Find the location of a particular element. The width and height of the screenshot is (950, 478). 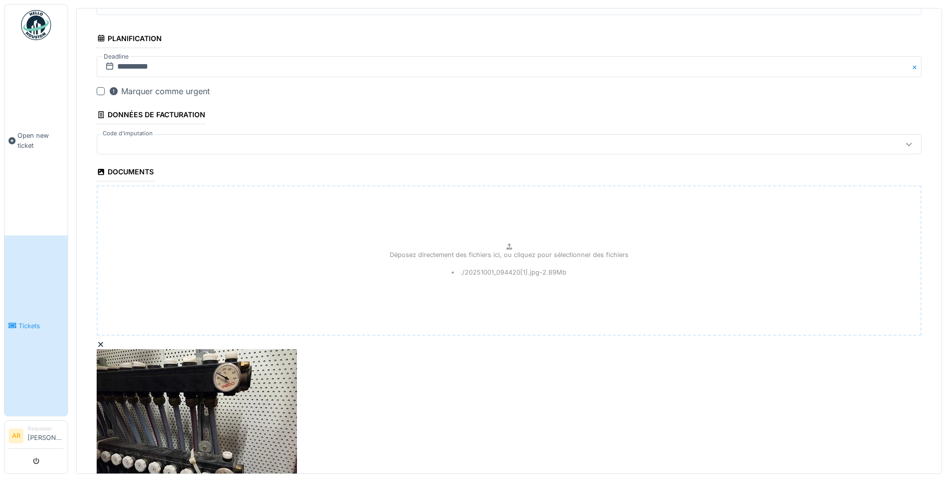

label: Deadline is located at coordinates (116, 57).